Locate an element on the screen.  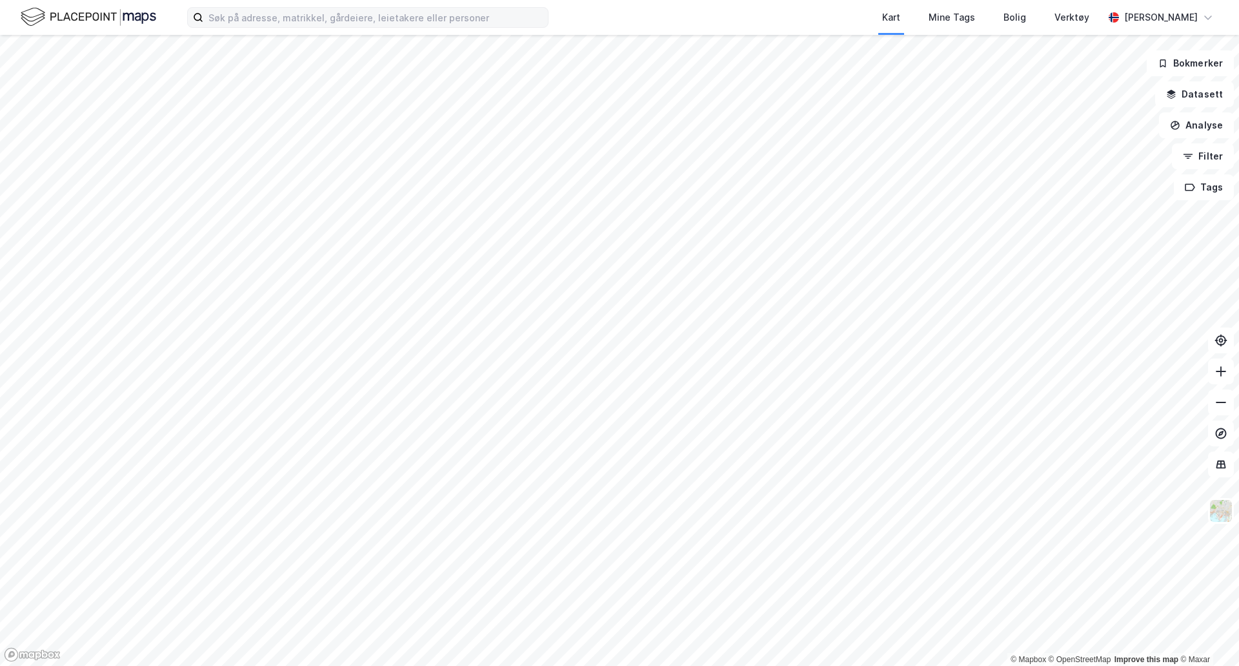
a: Mapbox is located at coordinates (1028, 659).